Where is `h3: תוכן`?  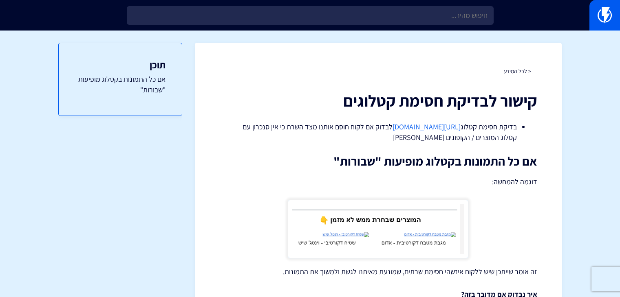 h3: תוכן is located at coordinates (120, 65).